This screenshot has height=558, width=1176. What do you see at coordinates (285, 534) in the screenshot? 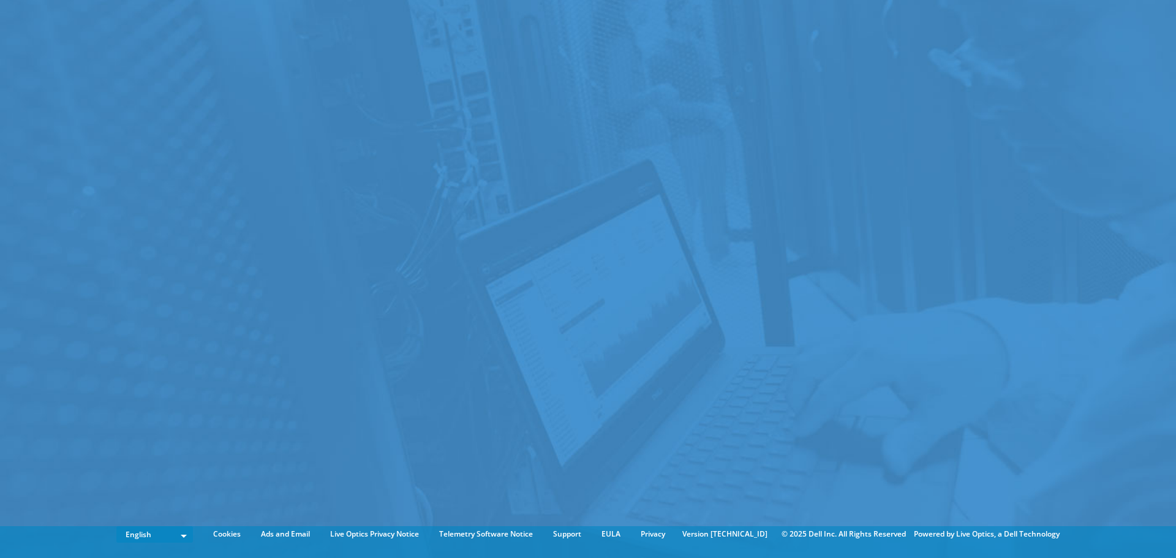
I see `a: Ads and Email` at bounding box center [285, 534].